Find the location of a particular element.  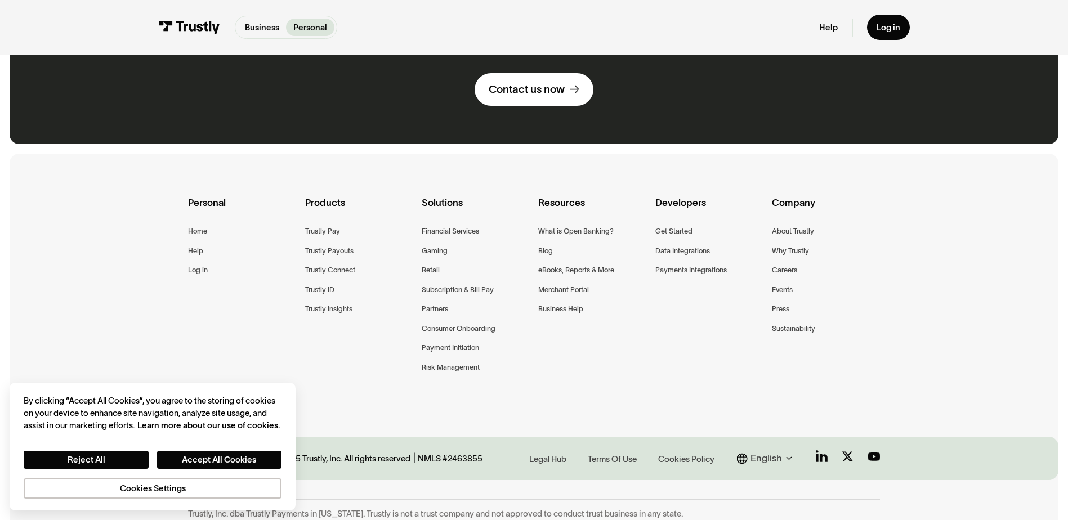

div: Personal is located at coordinates (242, 210).